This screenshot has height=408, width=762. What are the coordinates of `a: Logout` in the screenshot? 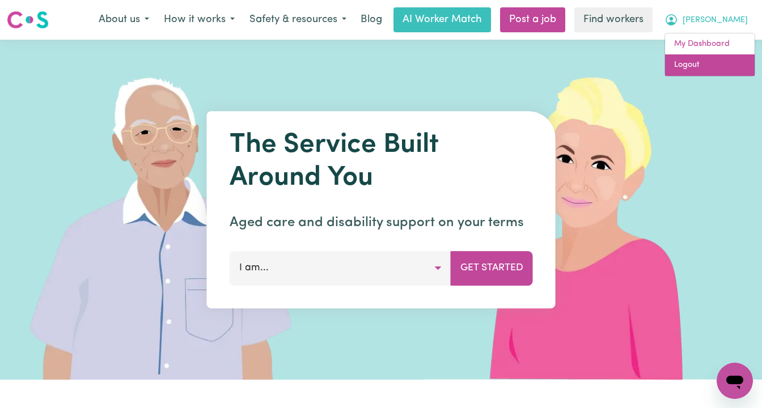 It's located at (710, 65).